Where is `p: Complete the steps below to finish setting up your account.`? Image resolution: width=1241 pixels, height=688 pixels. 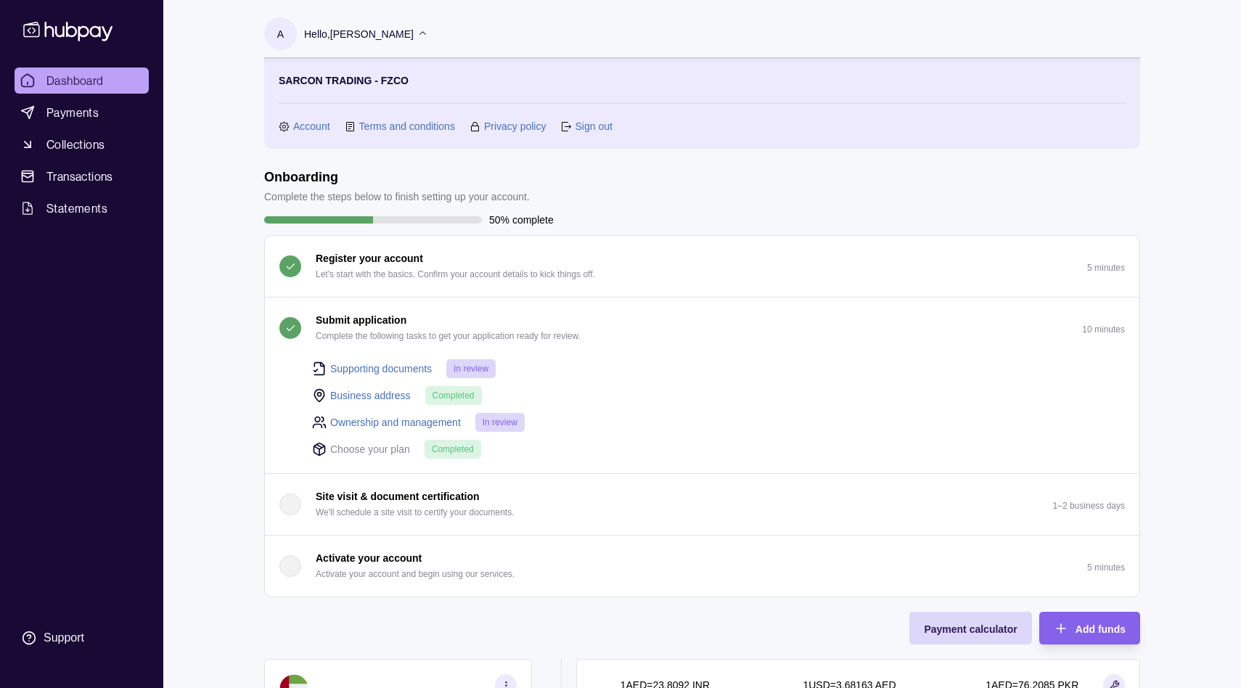 p: Complete the steps below to finish setting up your account. is located at coordinates (397, 197).